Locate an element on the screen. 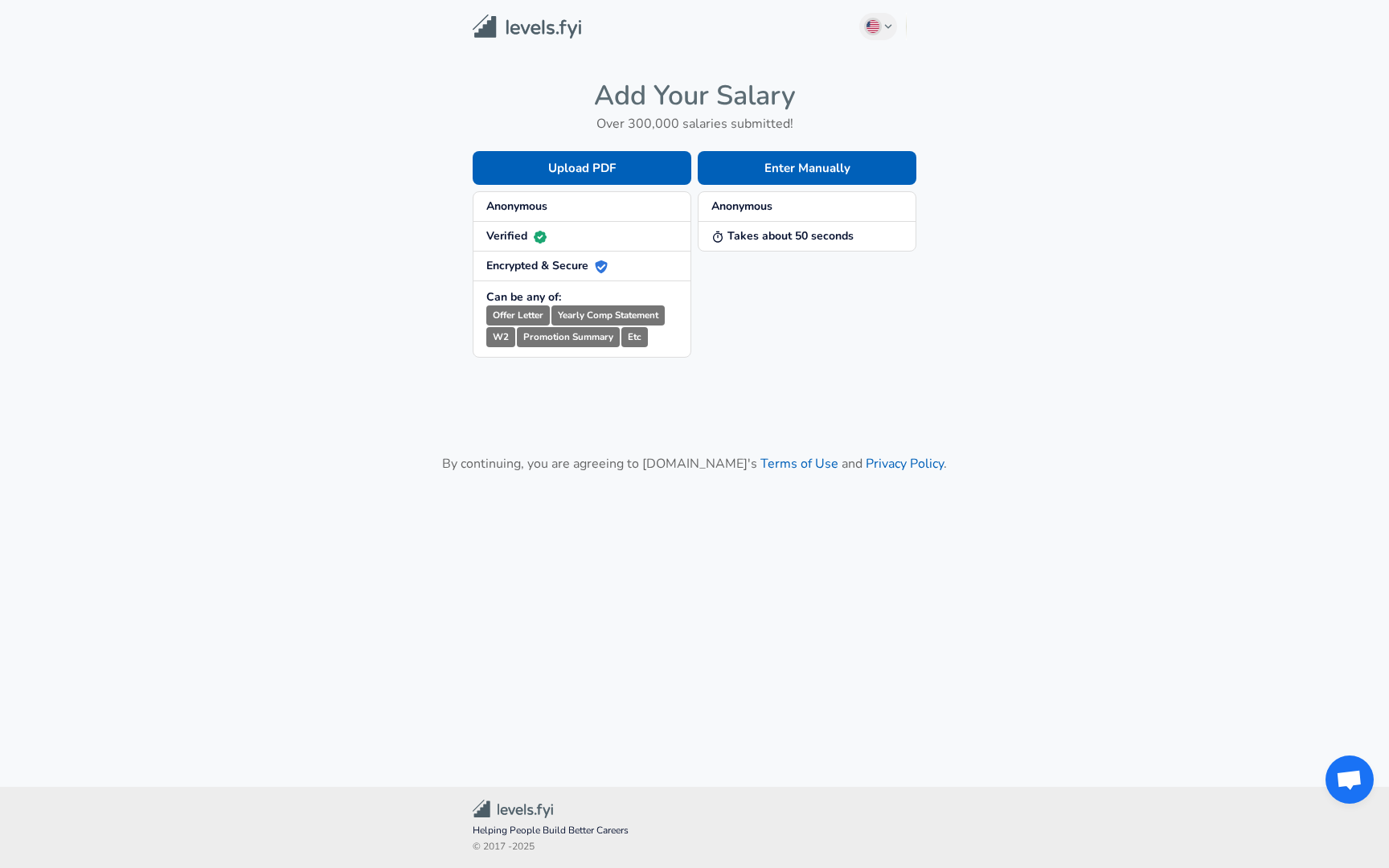 The width and height of the screenshot is (1389, 868). small: Etc is located at coordinates (634, 337).